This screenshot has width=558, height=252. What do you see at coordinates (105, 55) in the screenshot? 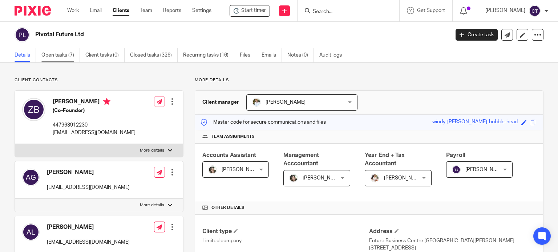
I see `a: Client tasks (0)` at bounding box center [105, 55].